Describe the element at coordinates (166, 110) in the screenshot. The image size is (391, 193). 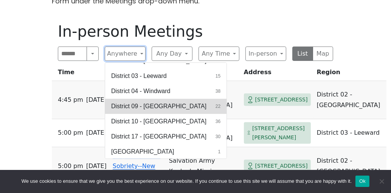
I see `div: Anywhere` at that location.